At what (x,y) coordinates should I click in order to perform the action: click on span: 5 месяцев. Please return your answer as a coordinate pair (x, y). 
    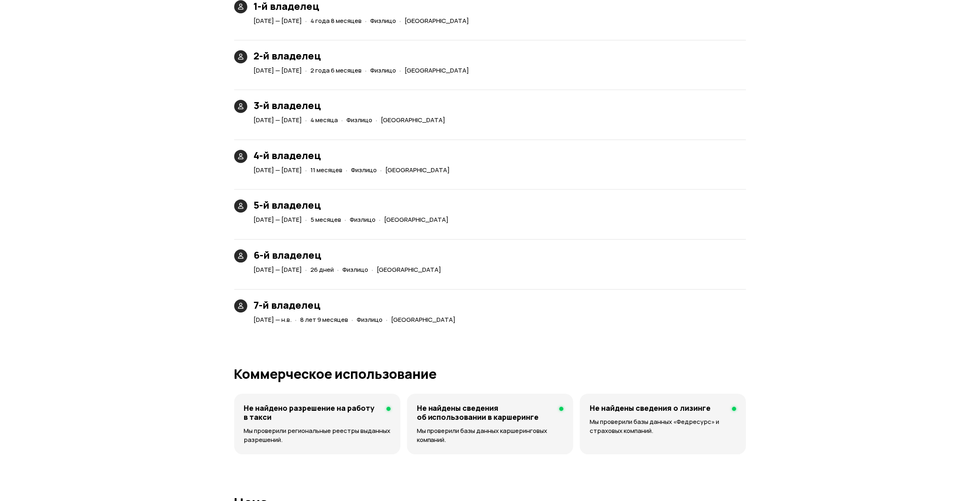
    Looking at the image, I should click on (326, 220).